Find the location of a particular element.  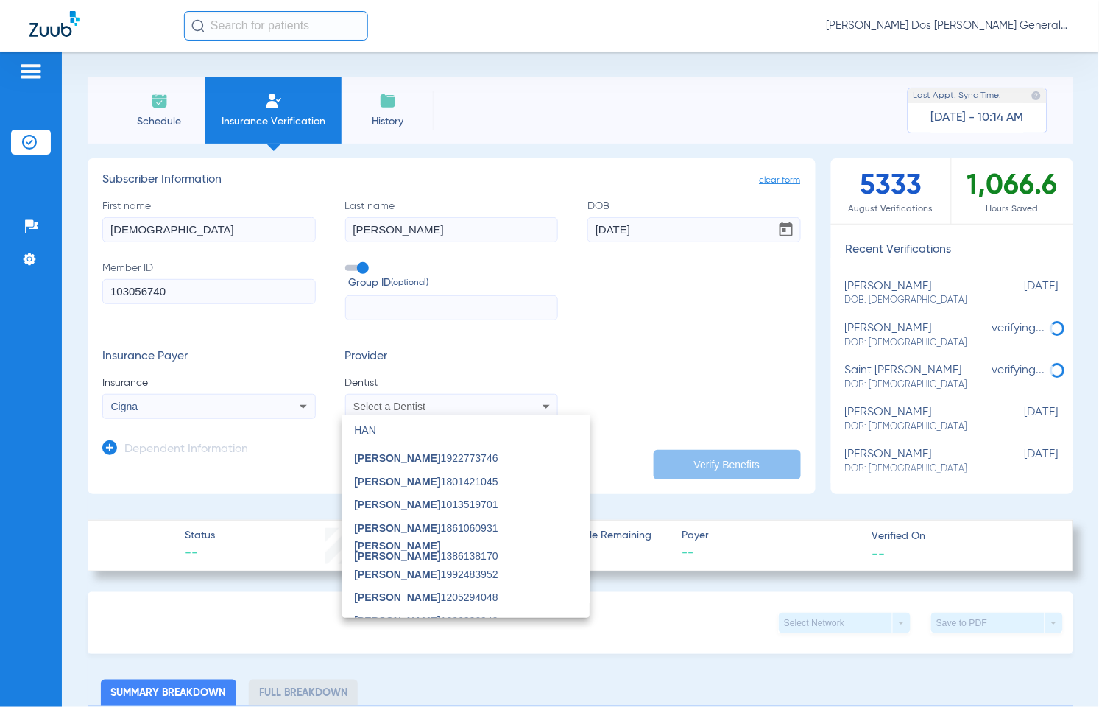

span: 1861060931 is located at coordinates (426, 528).